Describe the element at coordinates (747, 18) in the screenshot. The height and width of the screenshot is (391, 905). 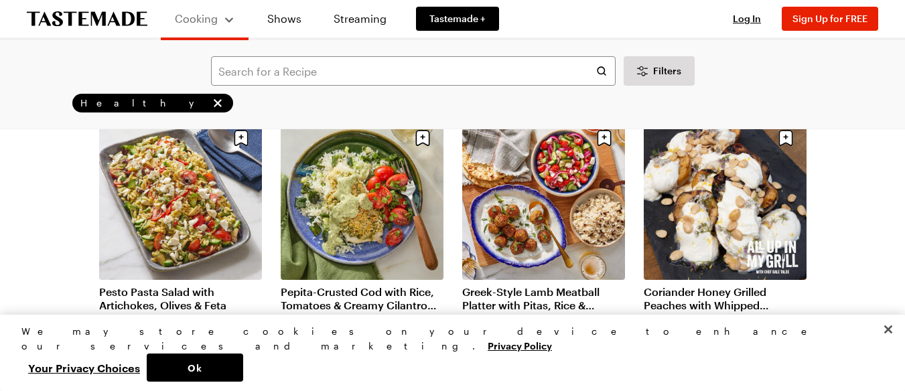
I see `span: Log In` at that location.